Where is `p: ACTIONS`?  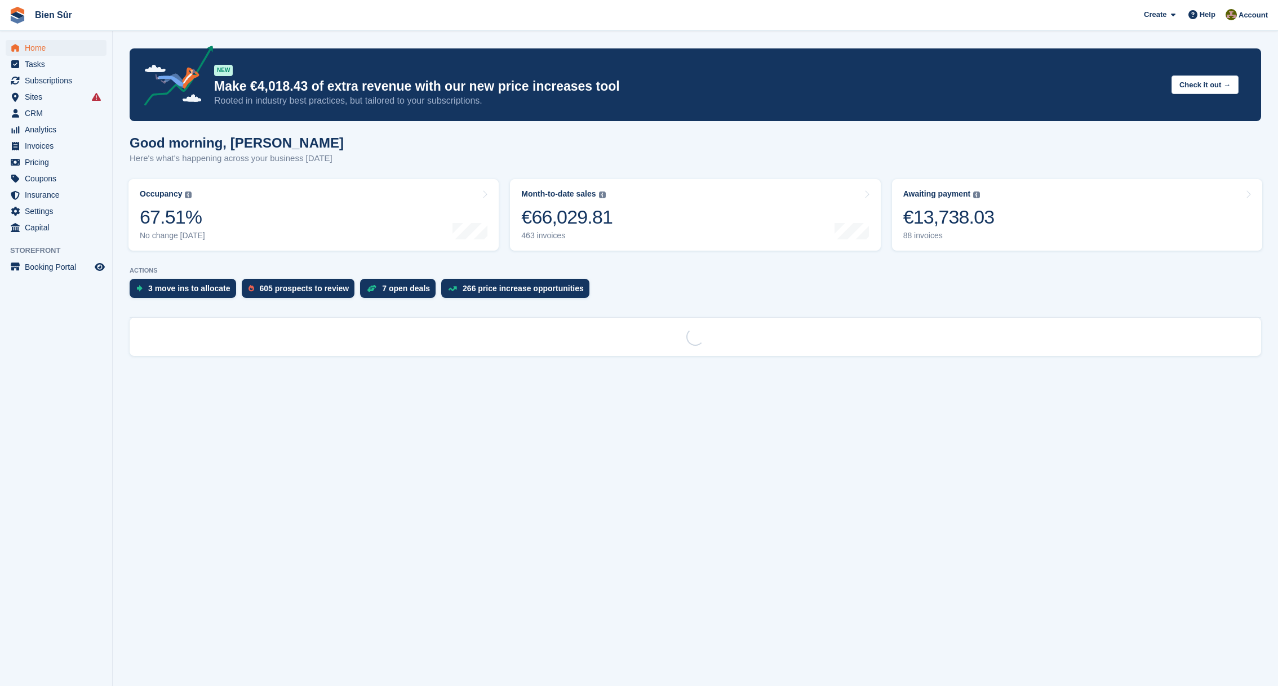
p: ACTIONS is located at coordinates (695, 270).